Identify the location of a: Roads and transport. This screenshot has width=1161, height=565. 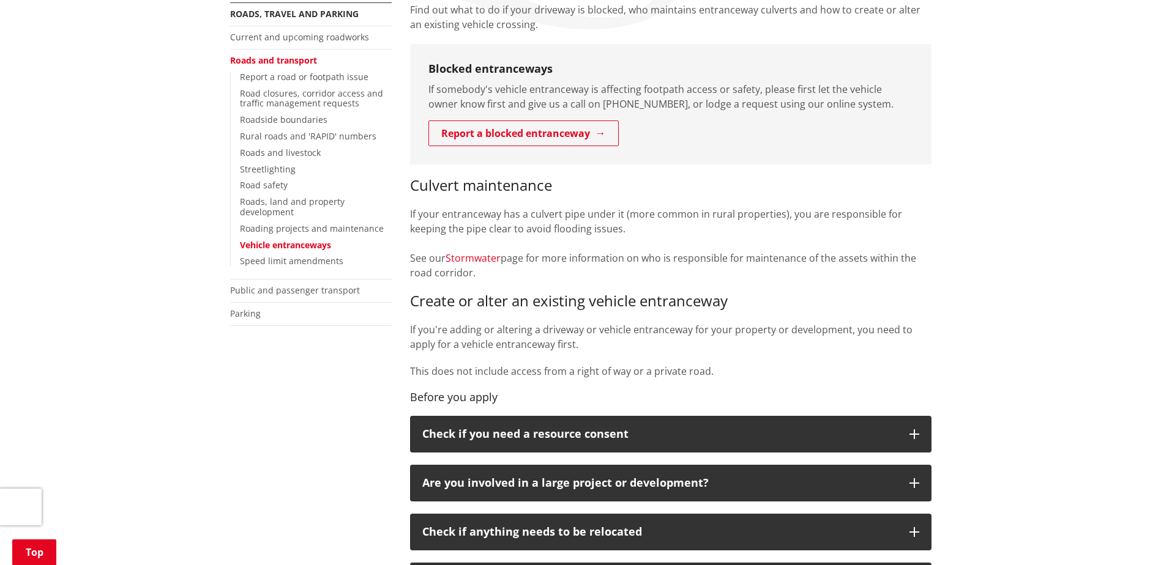
(274, 60).